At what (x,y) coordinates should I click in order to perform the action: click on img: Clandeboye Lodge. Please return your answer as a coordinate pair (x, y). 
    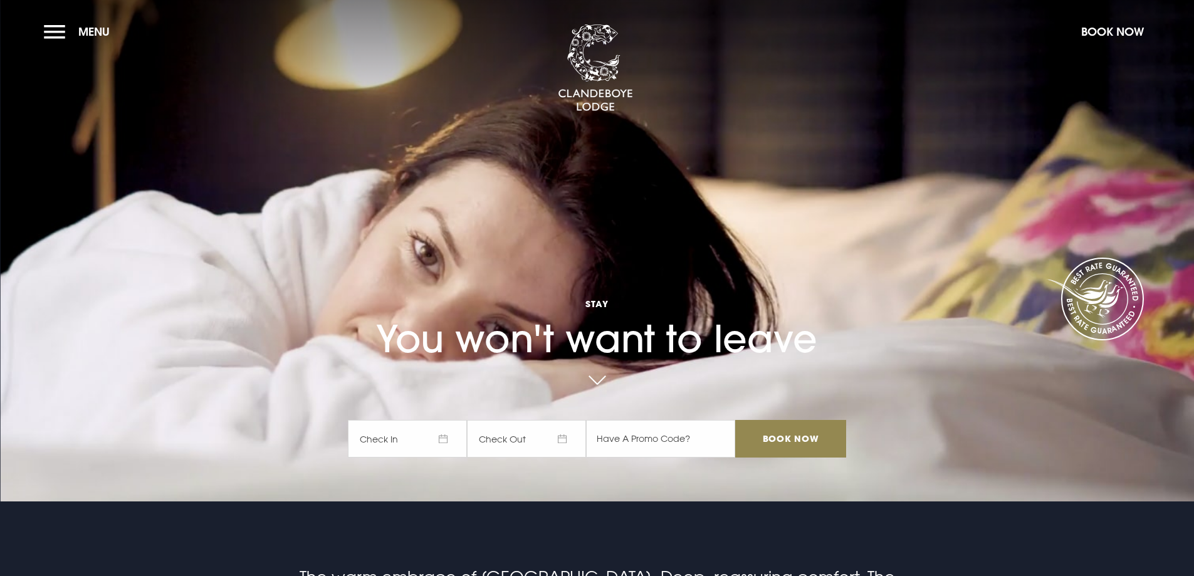
    Looking at the image, I should click on (595, 68).